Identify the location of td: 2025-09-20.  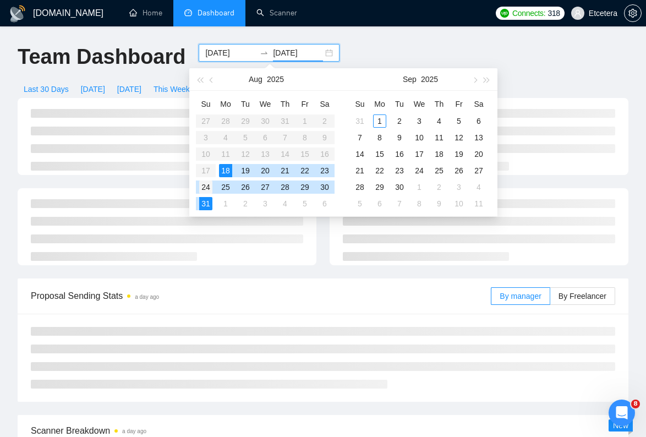
(479, 154).